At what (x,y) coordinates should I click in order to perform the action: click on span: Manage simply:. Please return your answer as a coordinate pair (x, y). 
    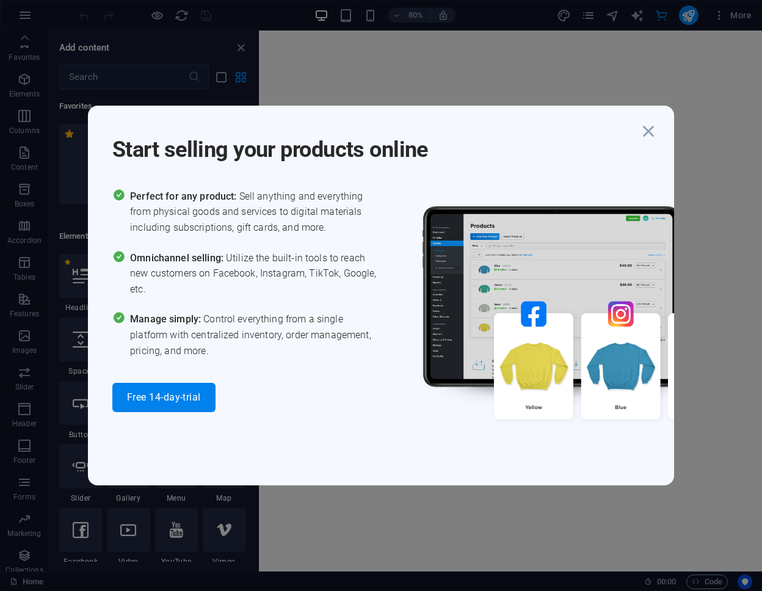
    Looking at the image, I should click on (167, 319).